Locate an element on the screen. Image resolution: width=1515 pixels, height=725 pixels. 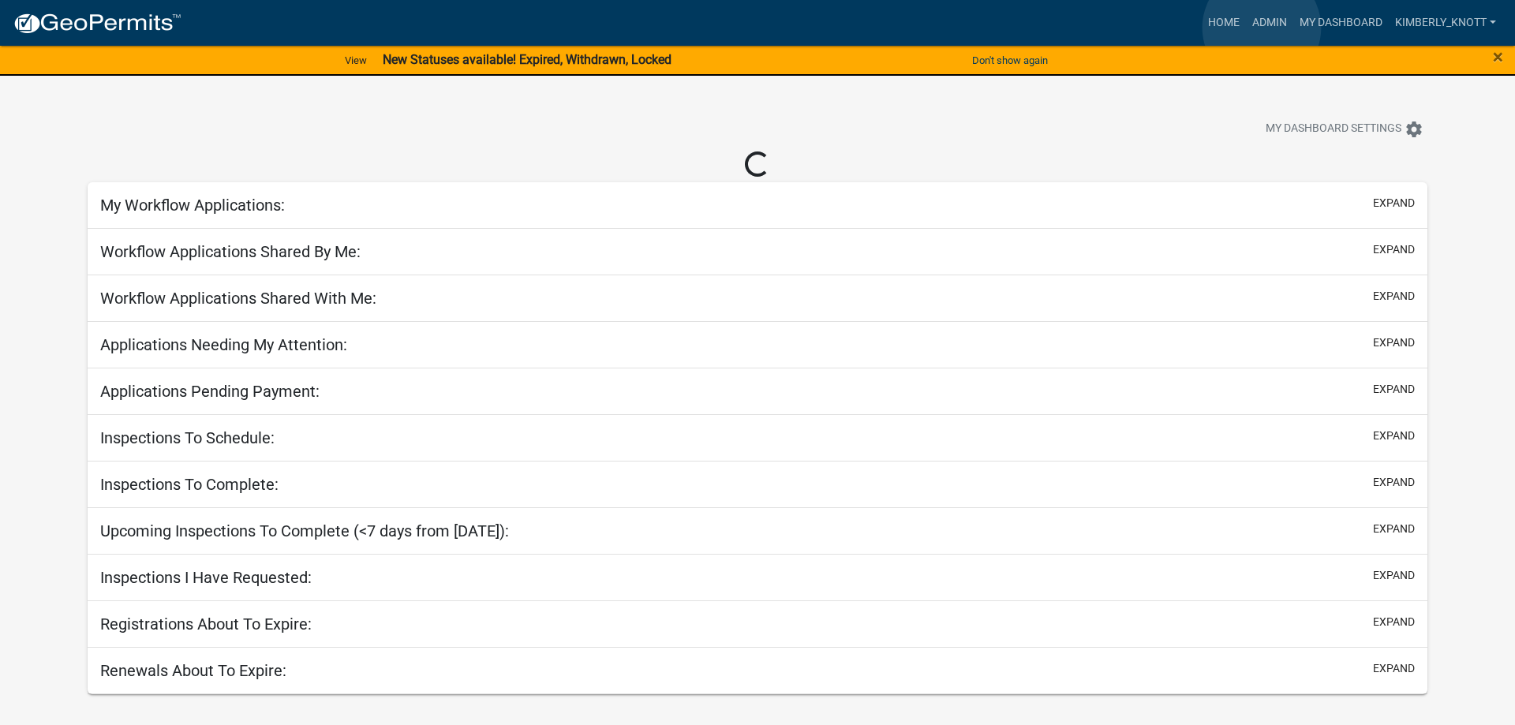
h5: Inspections To Schedule: is located at coordinates (187, 438).